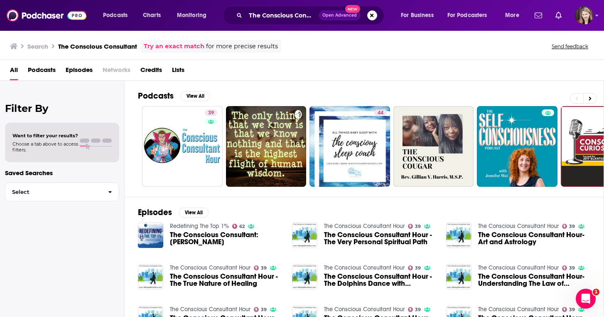  I want to click on a: EpisodesView All, so click(173, 212).